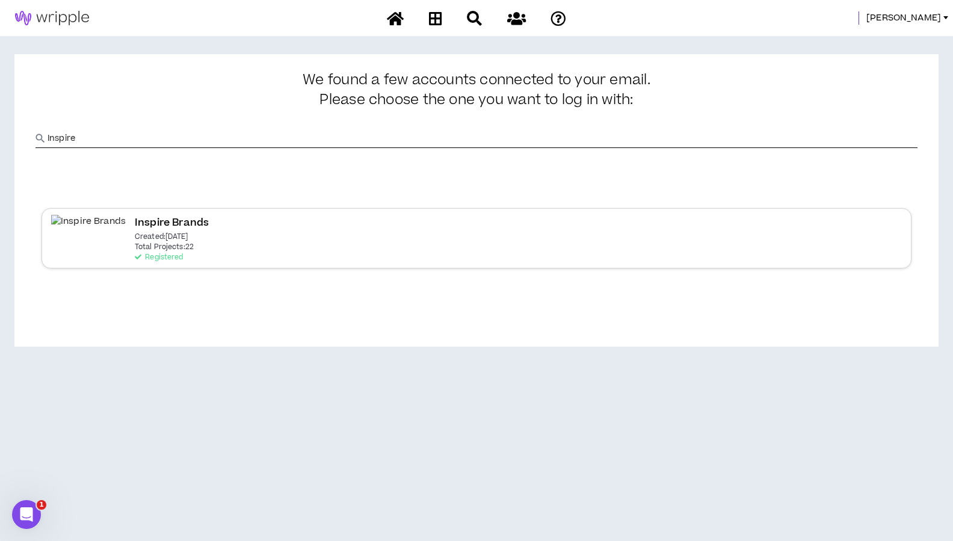  I want to click on span: 1, so click(42, 505).